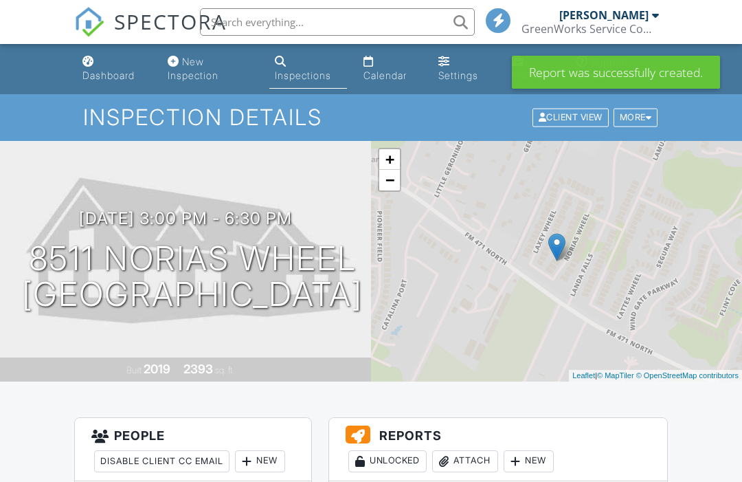  Describe the element at coordinates (616, 72) in the screenshot. I see `div: Report was successfully created.` at that location.